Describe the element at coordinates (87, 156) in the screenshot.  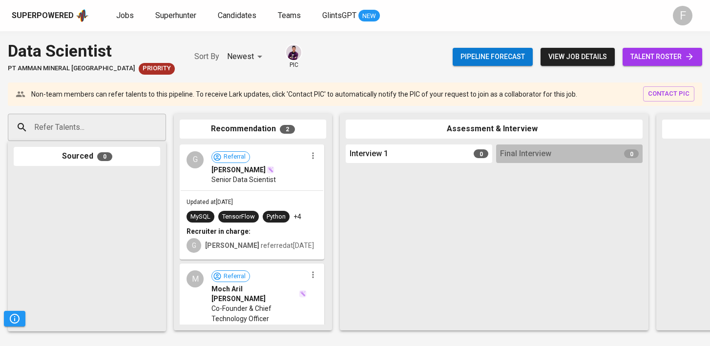
I see `div: Sourced` at that location.